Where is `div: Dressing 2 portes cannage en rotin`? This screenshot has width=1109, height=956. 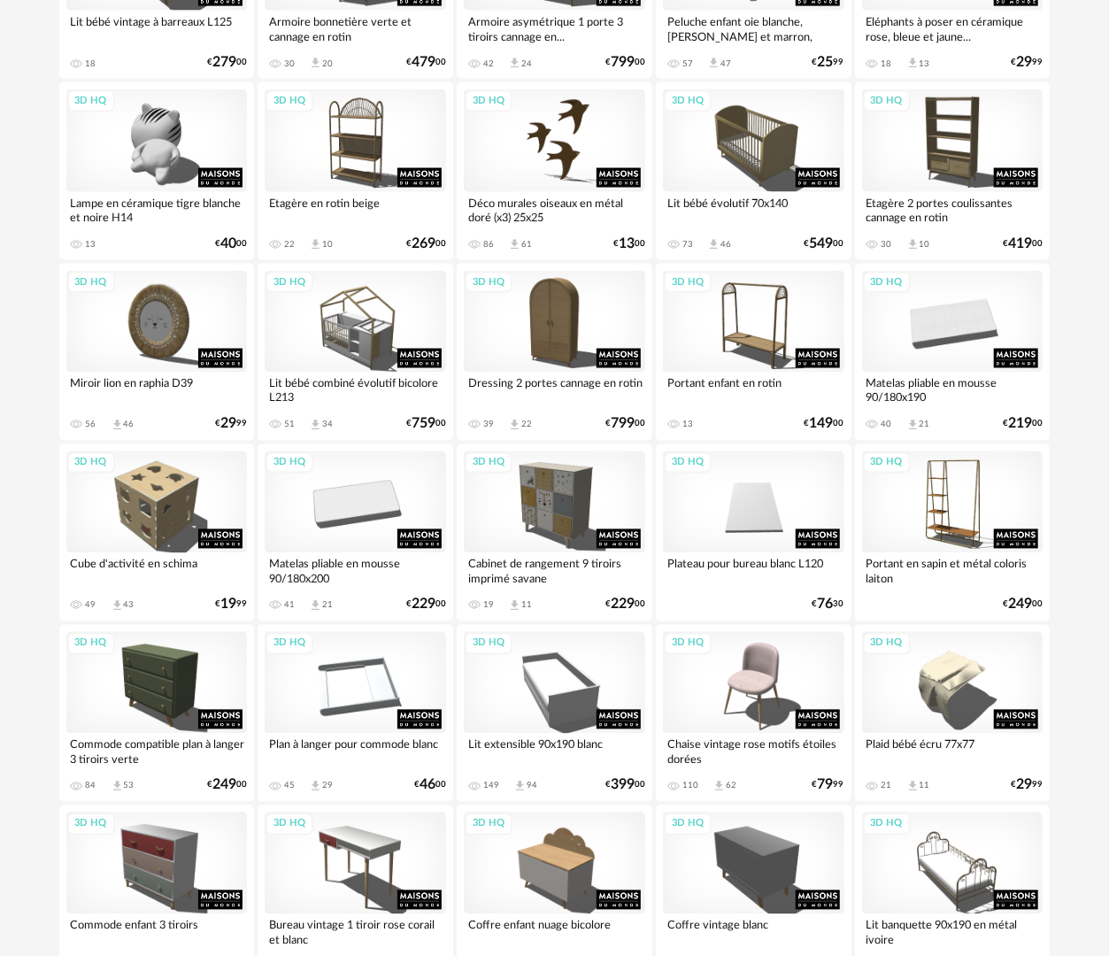 div: Dressing 2 portes cannage en rotin is located at coordinates (554, 390).